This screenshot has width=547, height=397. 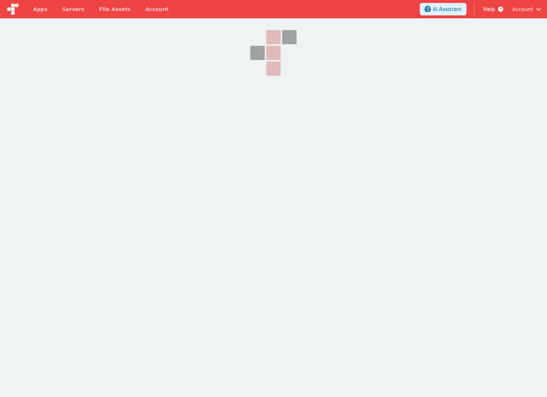 What do you see at coordinates (447, 9) in the screenshot?
I see `span: AI Assistant` at bounding box center [447, 9].